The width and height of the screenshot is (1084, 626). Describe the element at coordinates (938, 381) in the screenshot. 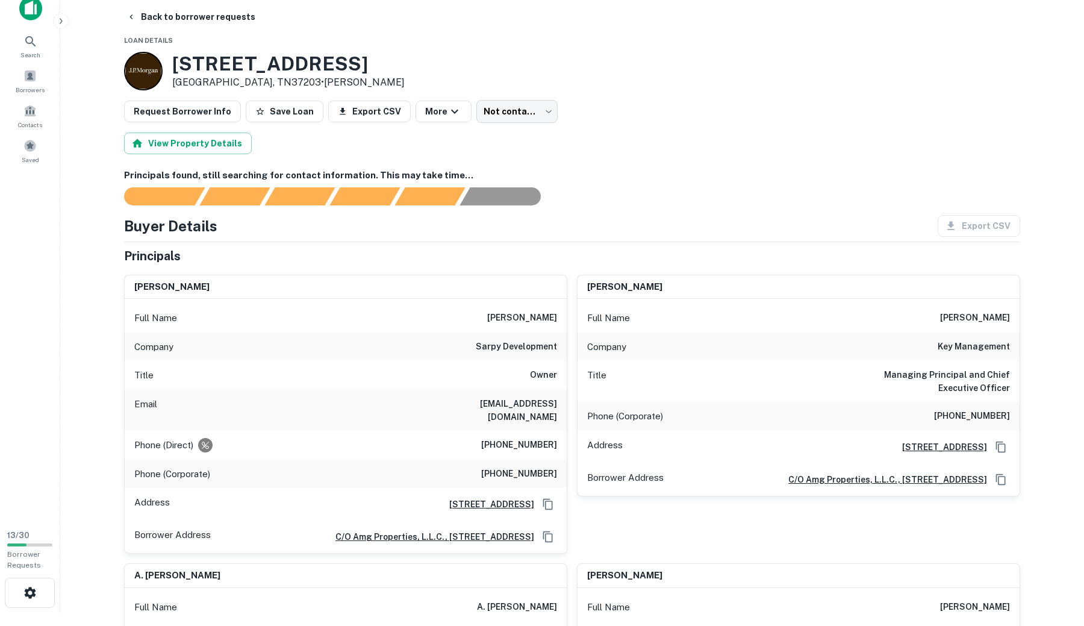

I see `h6: Managing Principal and Chief Executive Officer` at that location.